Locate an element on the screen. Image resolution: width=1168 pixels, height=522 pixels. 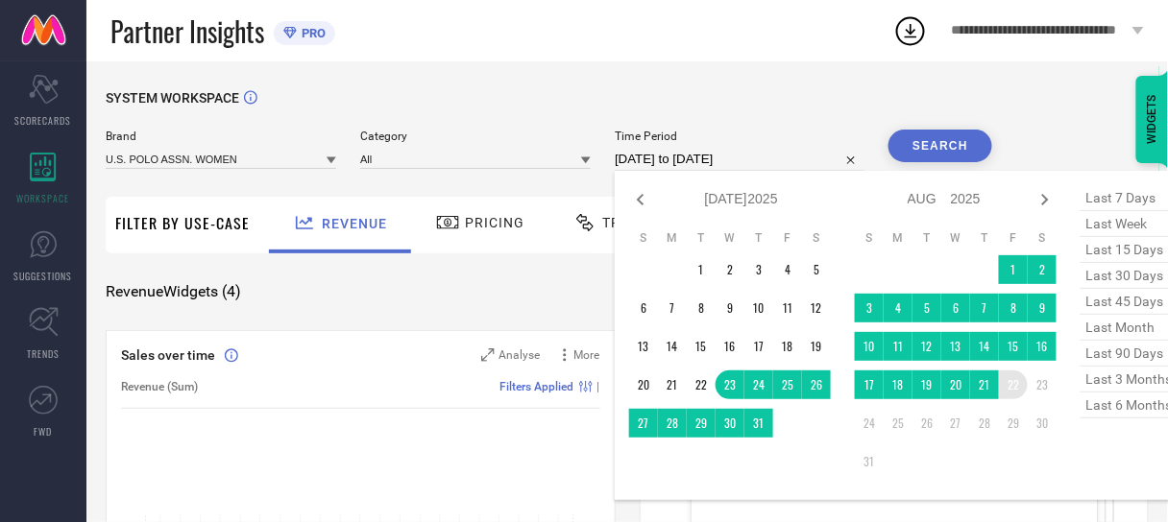
td: Sat Jul 05 2025 is located at coordinates (816, 270).